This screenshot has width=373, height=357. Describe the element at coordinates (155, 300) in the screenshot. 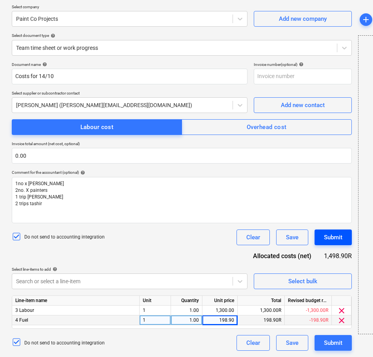

I see `div: Unit` at that location.